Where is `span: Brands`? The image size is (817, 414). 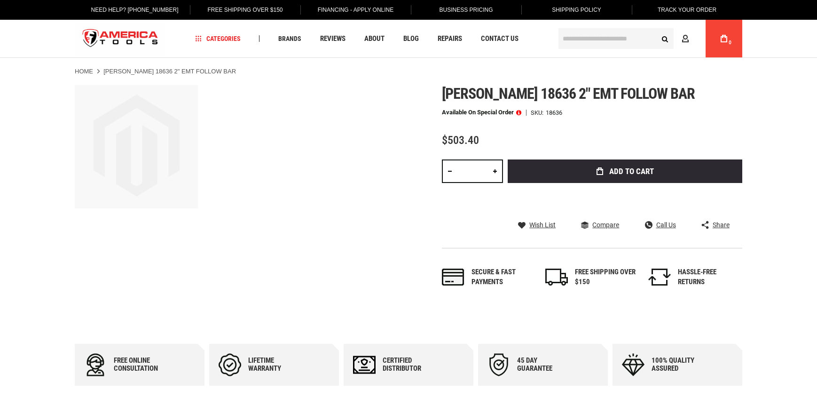 span: Brands is located at coordinates (290, 39).